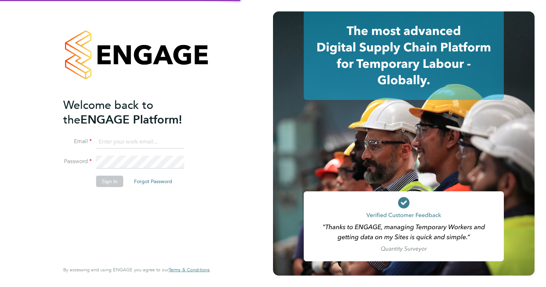 The image size is (546, 287). What do you see at coordinates (140, 142) in the screenshot?
I see `input: Enter your work email...` at bounding box center [140, 142].